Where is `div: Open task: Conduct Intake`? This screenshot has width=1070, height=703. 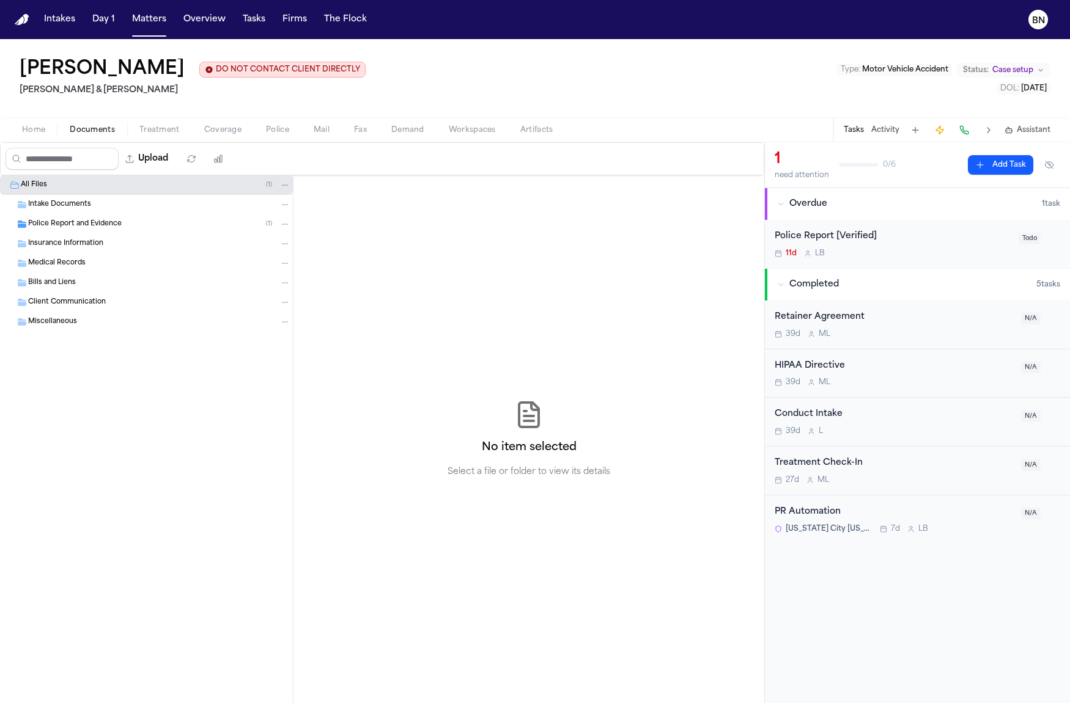
div: Open task: Conduct Intake is located at coordinates (917, 422).